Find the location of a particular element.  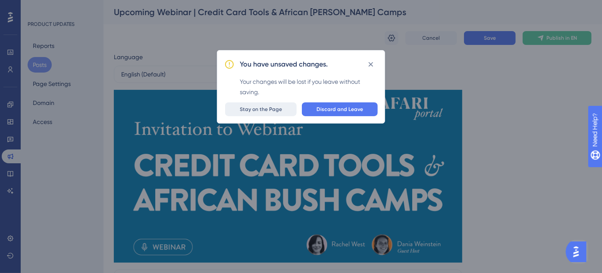

span: Discard and Leave is located at coordinates (340, 109).